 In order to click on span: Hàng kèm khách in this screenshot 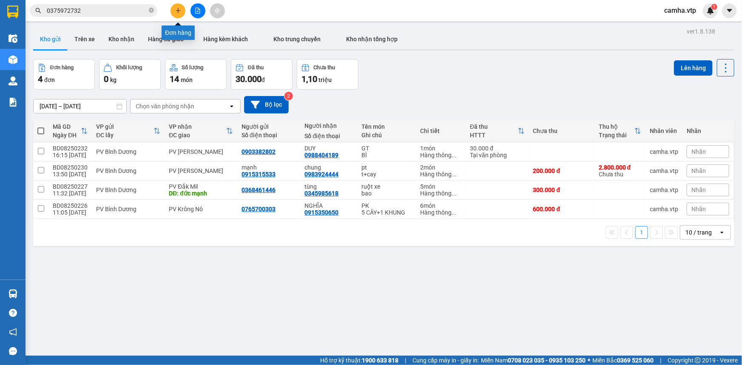, I will do `click(225, 39)`.